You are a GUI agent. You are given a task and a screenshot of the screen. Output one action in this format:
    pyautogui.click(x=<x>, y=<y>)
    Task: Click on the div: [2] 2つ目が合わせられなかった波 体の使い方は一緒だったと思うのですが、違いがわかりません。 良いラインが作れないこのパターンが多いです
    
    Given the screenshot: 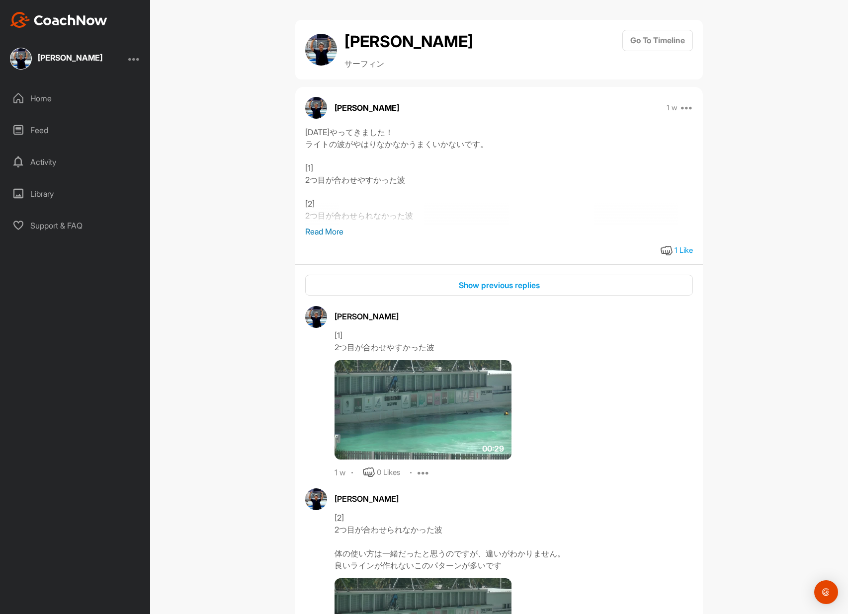 What is the action you would take?
    pyautogui.click(x=513, y=542)
    